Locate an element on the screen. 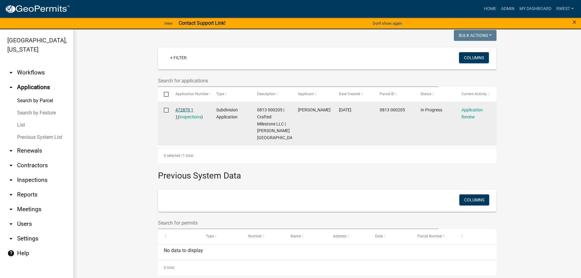 Image resolution: width=581 pixels, height=278 pixels. a: Inspections is located at coordinates (190, 117).